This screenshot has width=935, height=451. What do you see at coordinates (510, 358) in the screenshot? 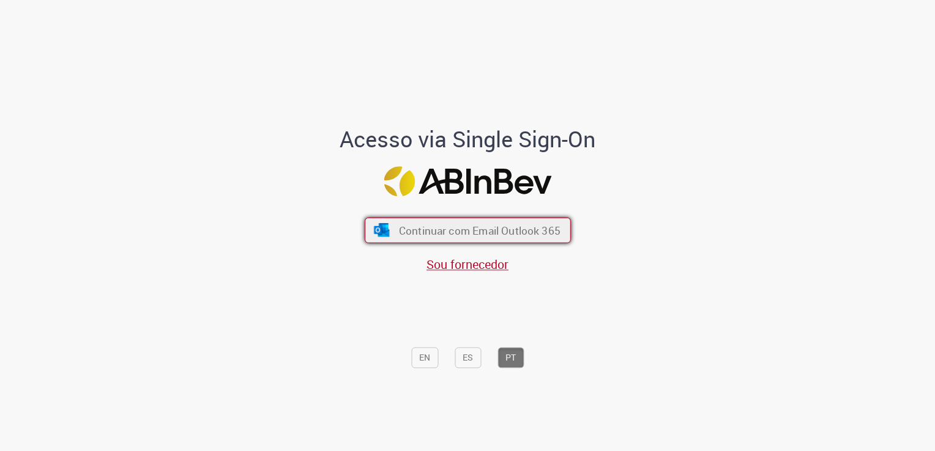
I see `button: PT` at bounding box center [510, 358].